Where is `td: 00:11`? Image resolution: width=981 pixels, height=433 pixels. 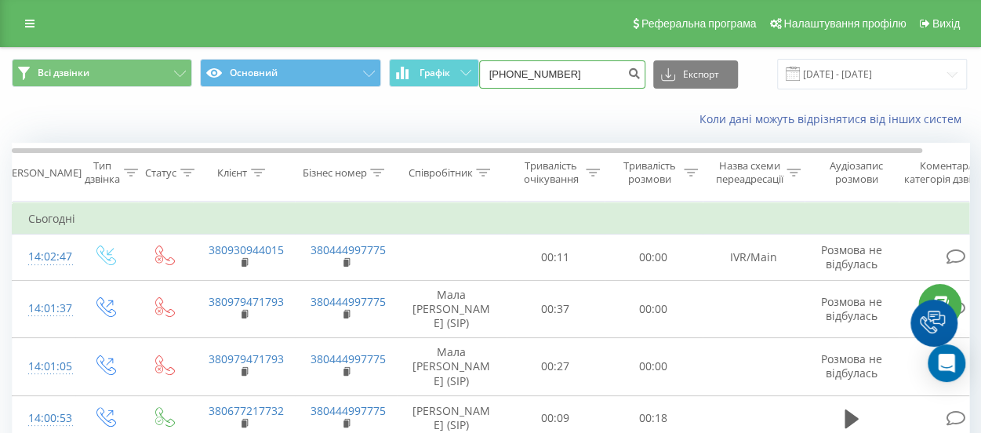 td: 00:11 is located at coordinates (555, 257).